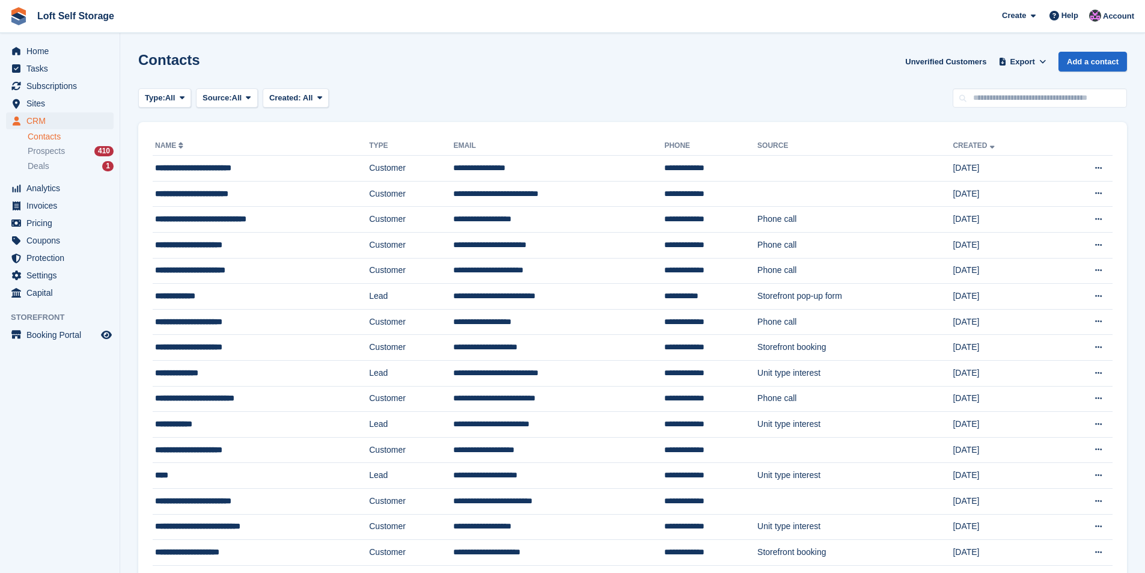  I want to click on a: Name, so click(170, 145).